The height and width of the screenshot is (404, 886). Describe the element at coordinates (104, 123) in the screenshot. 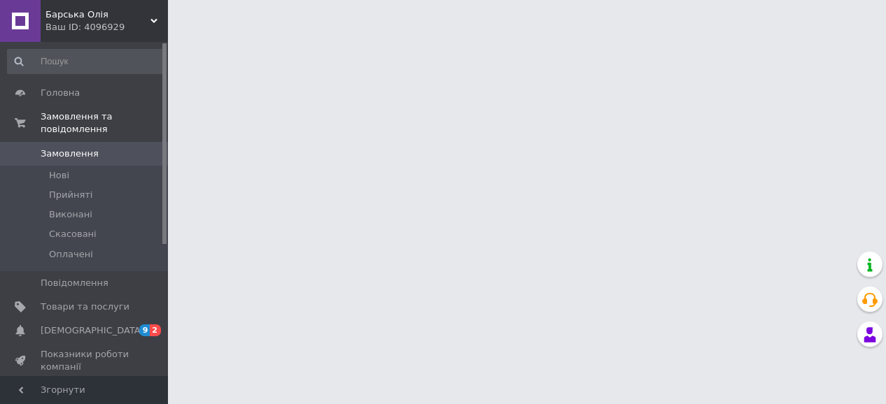

I see `span: Замовлення та повідомлення` at that location.